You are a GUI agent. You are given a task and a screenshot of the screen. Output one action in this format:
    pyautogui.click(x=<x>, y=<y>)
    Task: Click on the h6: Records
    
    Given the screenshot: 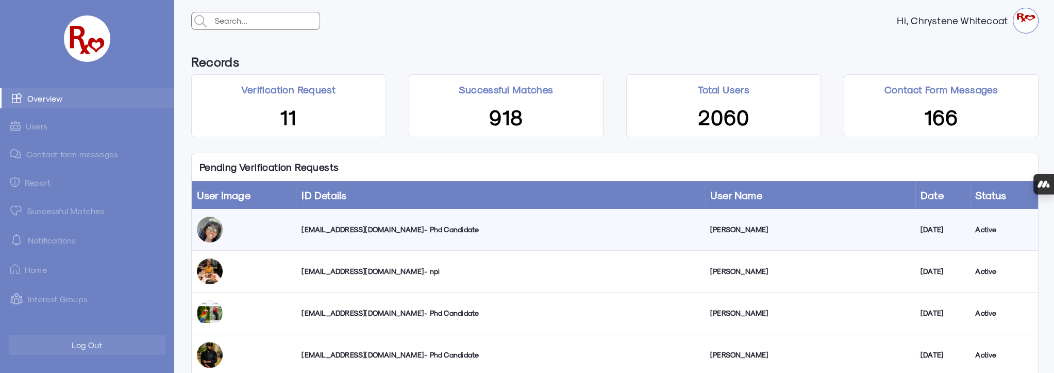 What is the action you would take?
    pyautogui.click(x=215, y=61)
    